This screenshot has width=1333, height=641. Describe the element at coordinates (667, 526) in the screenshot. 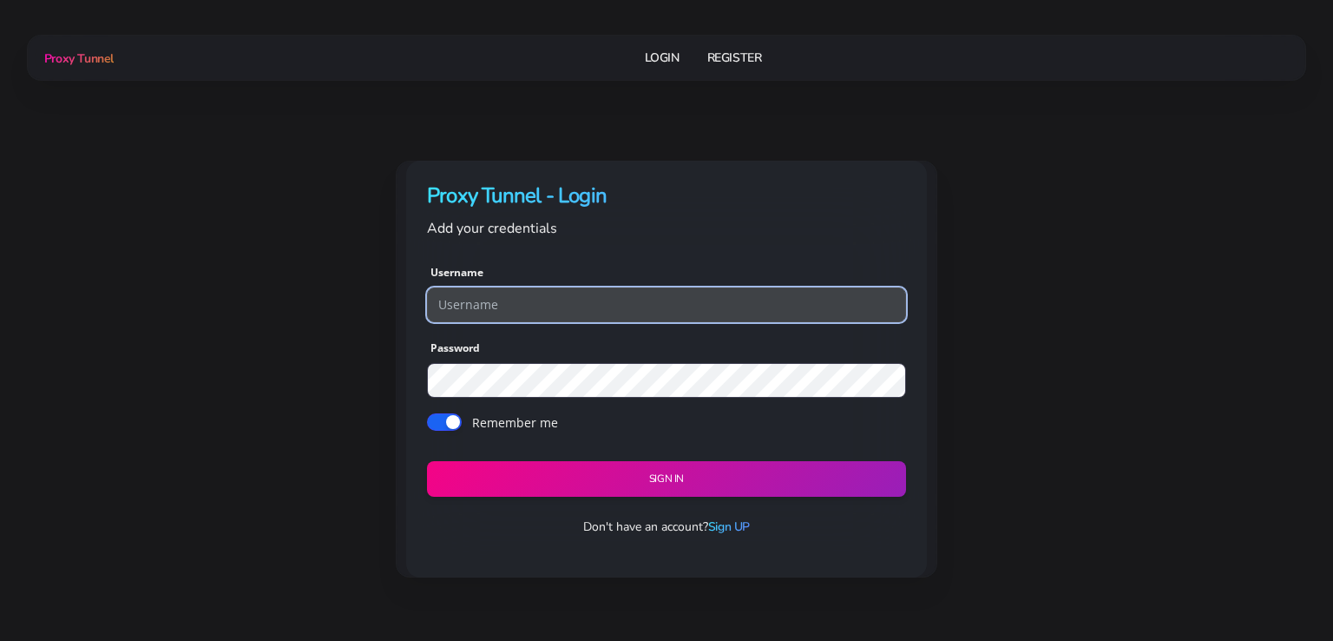

I see `p: Don't have an account?` at that location.